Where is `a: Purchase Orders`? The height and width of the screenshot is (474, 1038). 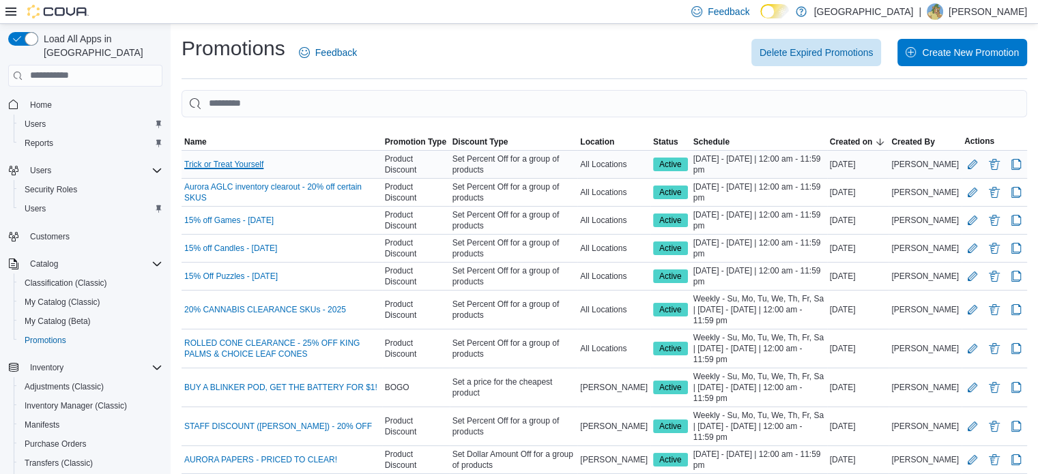
a: Purchase Orders is located at coordinates (55, 444).